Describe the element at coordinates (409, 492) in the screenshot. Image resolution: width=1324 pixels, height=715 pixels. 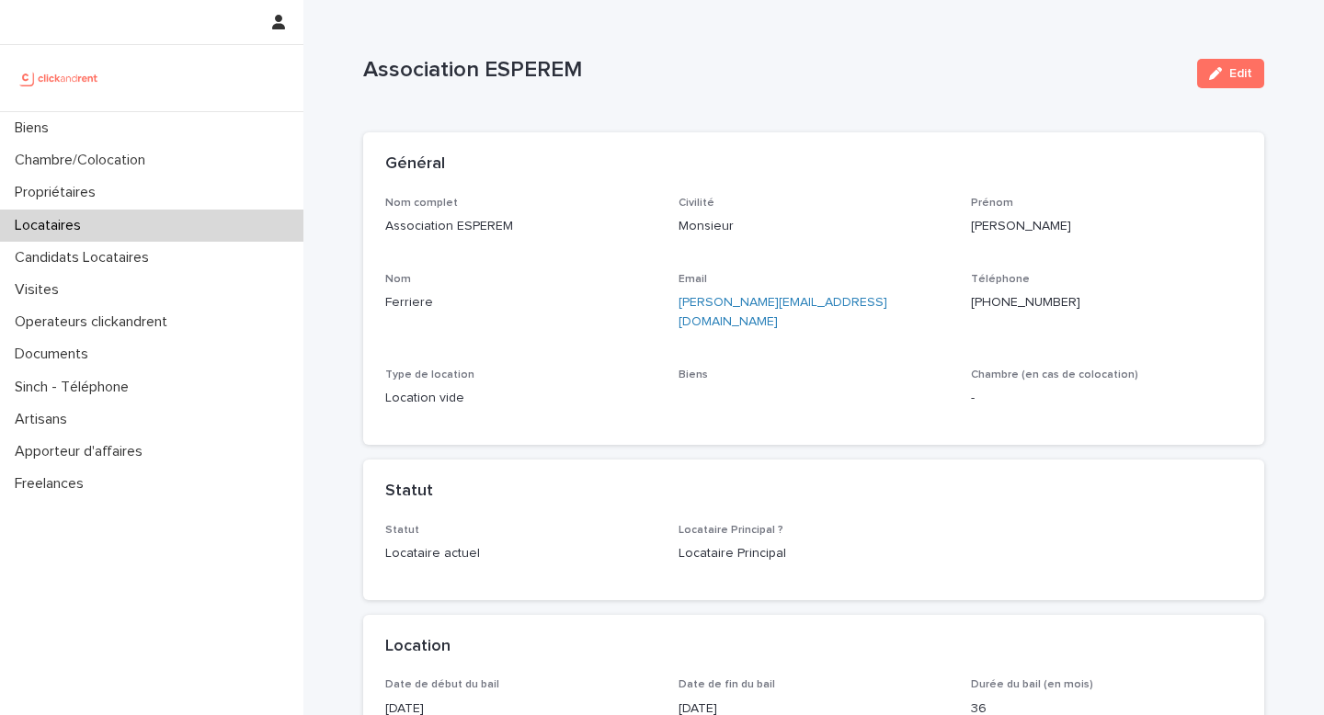
I see `h2: Statut` at that location.